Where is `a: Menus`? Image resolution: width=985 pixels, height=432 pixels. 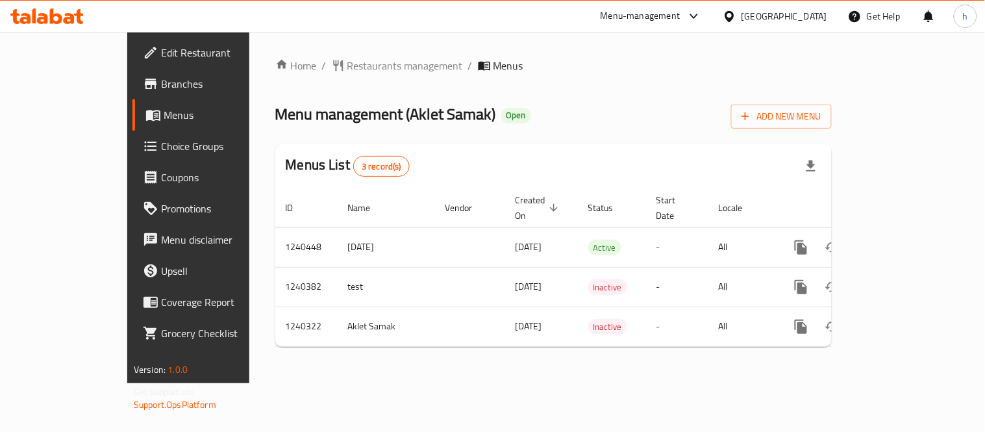 a: Menus is located at coordinates (212, 115).